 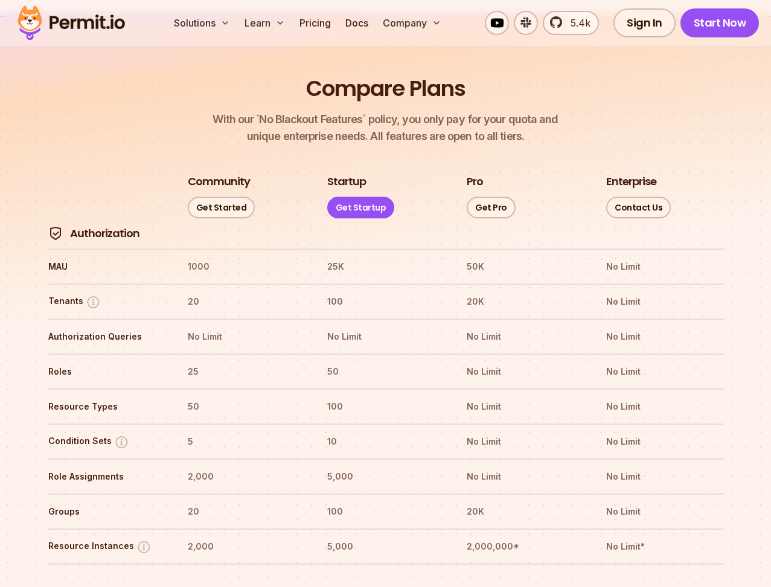 I want to click on th: 1000, so click(x=246, y=267).